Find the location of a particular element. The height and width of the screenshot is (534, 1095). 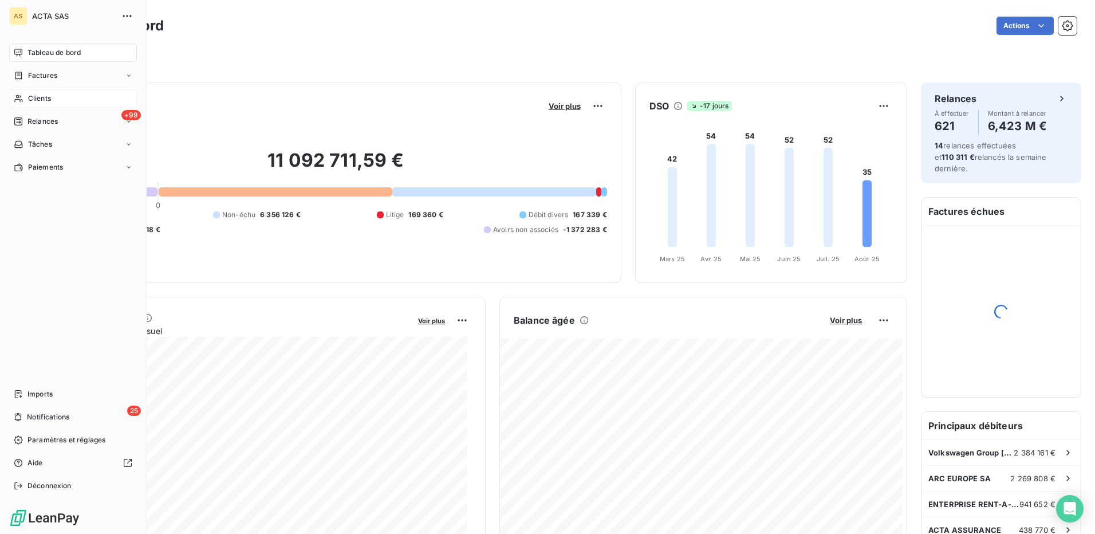

span: -1 372 283 € is located at coordinates (585, 230).